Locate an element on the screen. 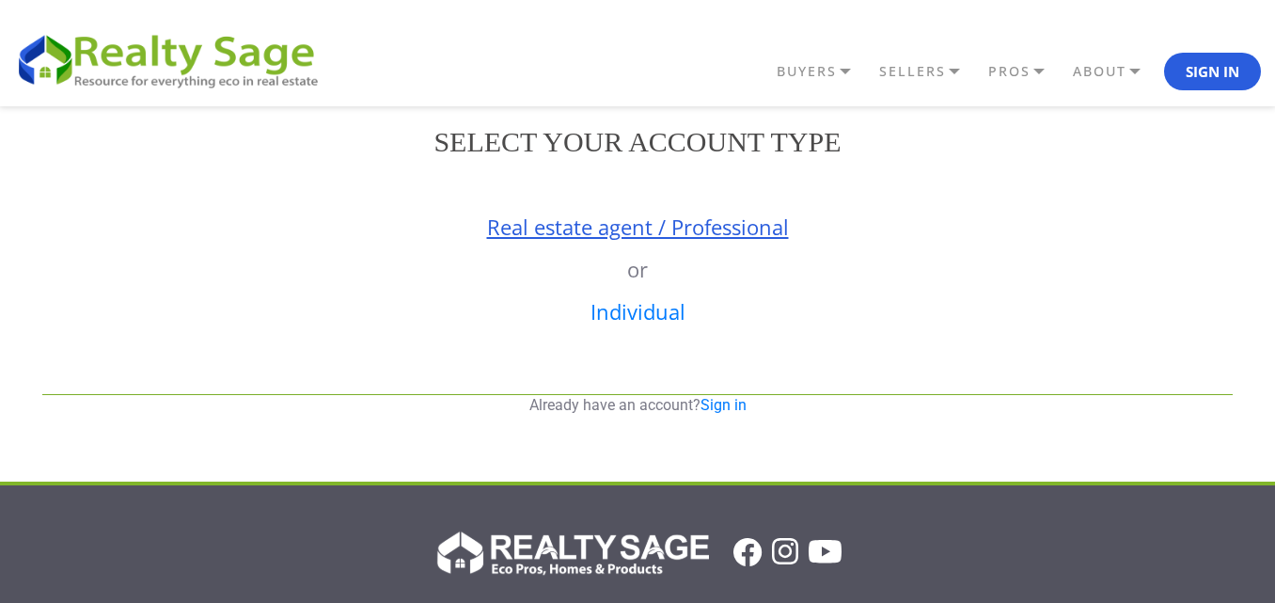  a: ABOUT is located at coordinates (1116, 71).